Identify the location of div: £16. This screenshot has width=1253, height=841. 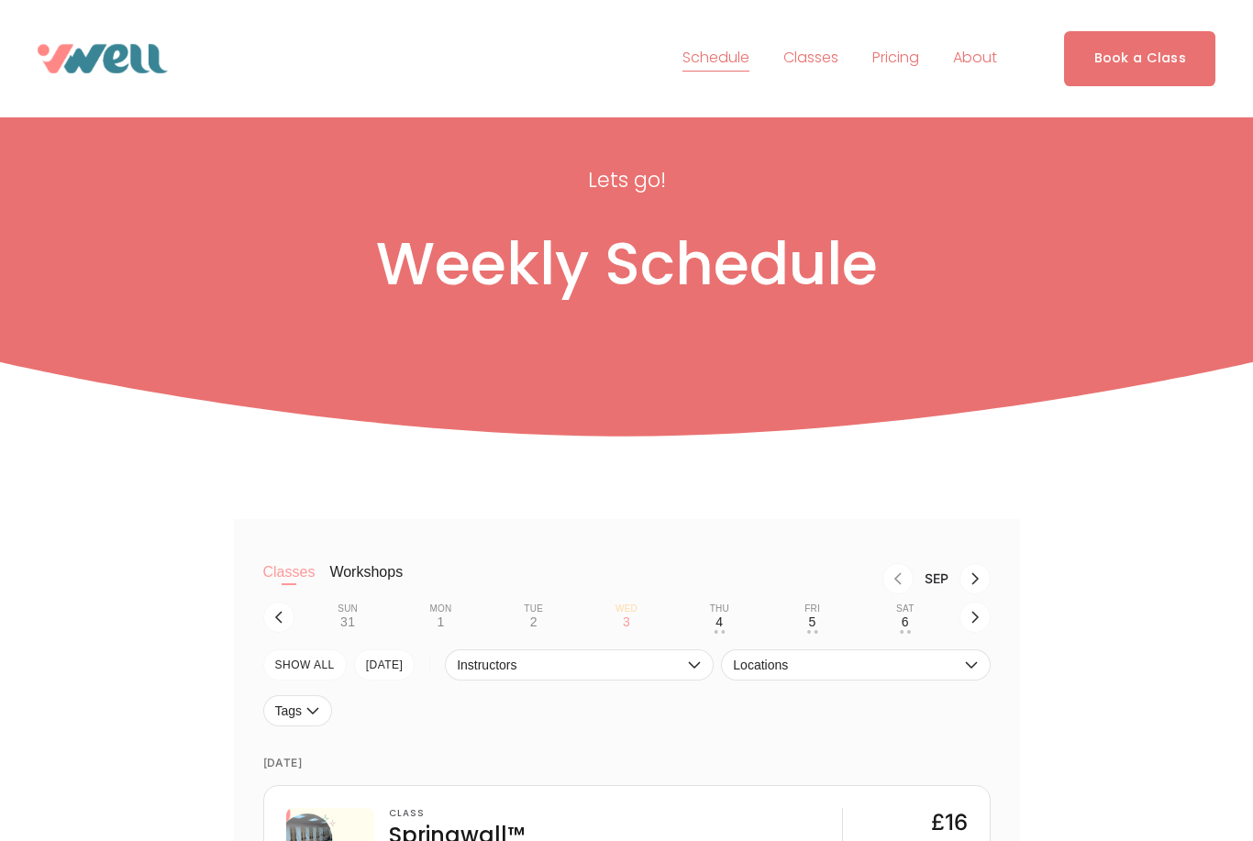
(949, 823).